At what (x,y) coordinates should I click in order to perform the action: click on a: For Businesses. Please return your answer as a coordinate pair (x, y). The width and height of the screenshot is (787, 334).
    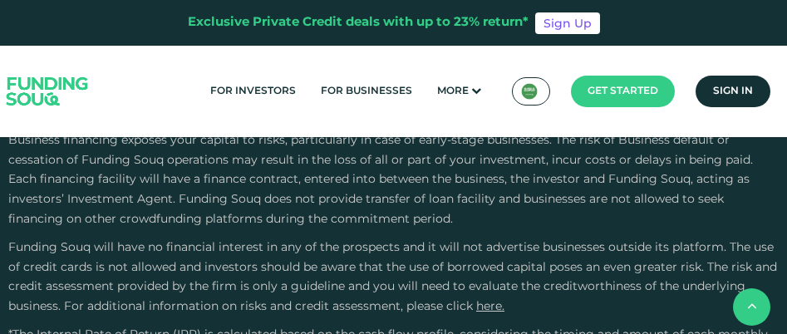
    Looking at the image, I should click on (367, 91).